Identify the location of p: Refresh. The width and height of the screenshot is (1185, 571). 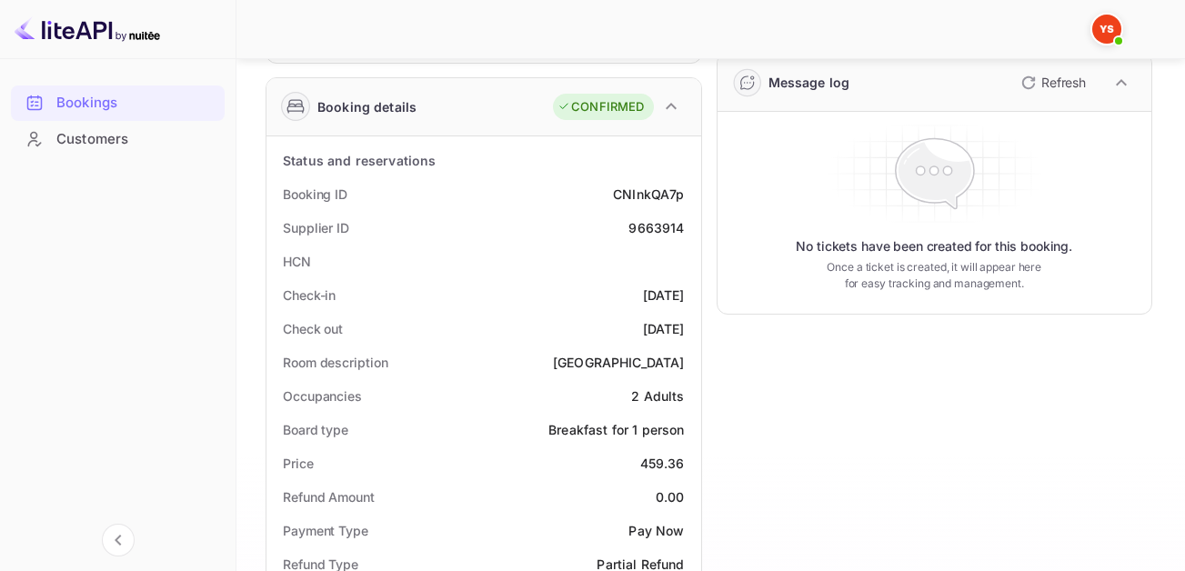
(1063, 82).